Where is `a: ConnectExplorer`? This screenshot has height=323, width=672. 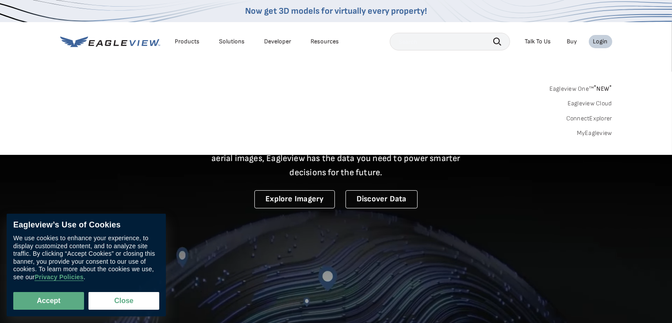 a: ConnectExplorer is located at coordinates (589, 119).